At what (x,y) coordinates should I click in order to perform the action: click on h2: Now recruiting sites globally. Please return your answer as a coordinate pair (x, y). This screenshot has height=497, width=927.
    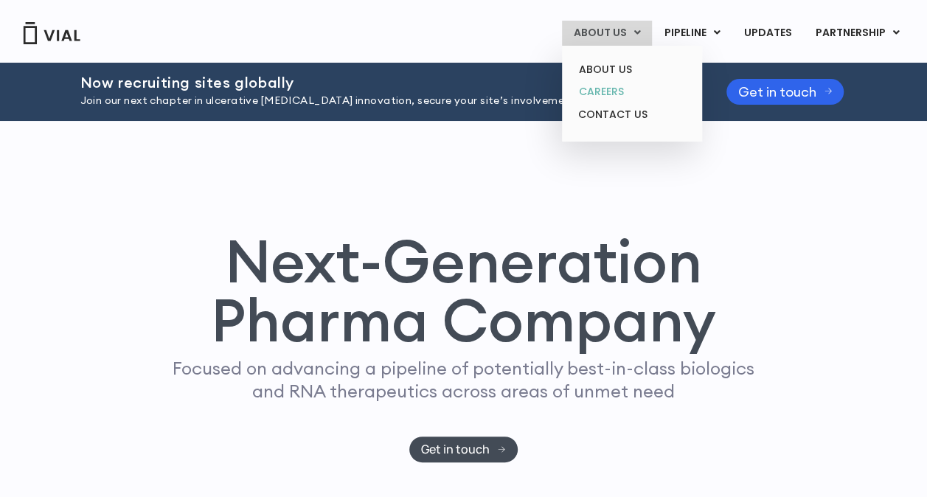
    Looking at the image, I should click on (385, 83).